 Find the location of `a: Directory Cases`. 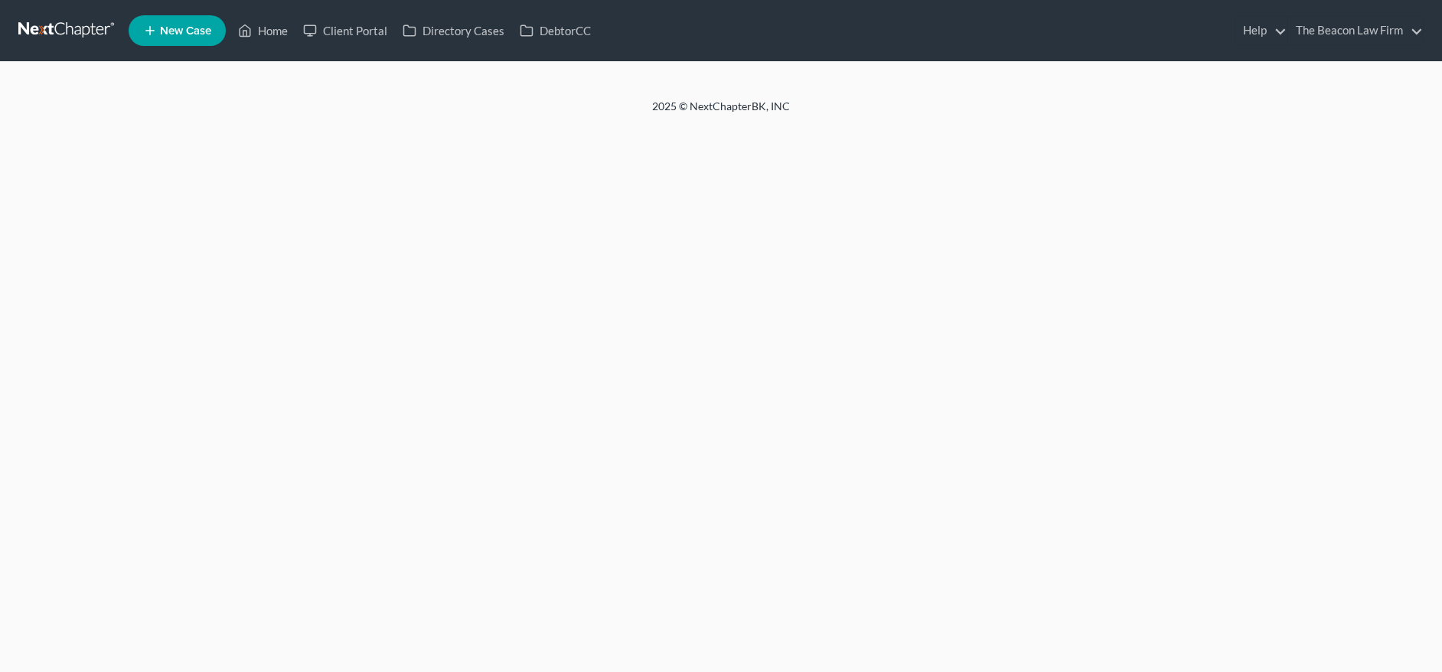

a: Directory Cases is located at coordinates (453, 31).